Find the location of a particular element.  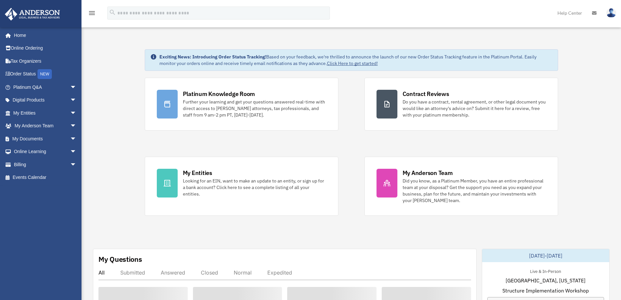

strong: Exciting News: Introducing Order Status Tracking! is located at coordinates (213, 57).